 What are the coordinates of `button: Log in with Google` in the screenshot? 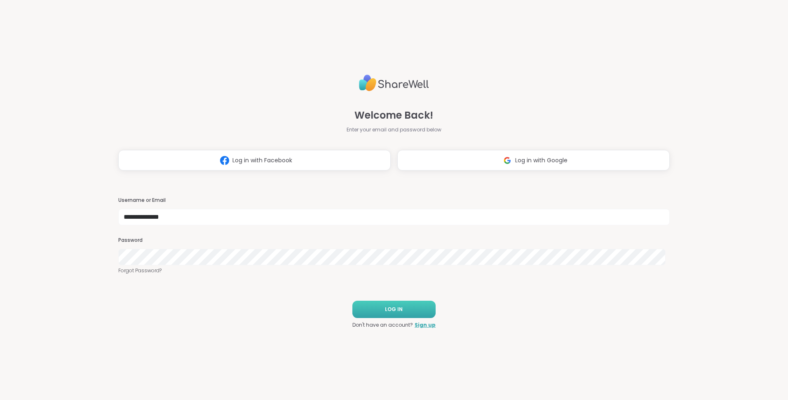 It's located at (533, 160).